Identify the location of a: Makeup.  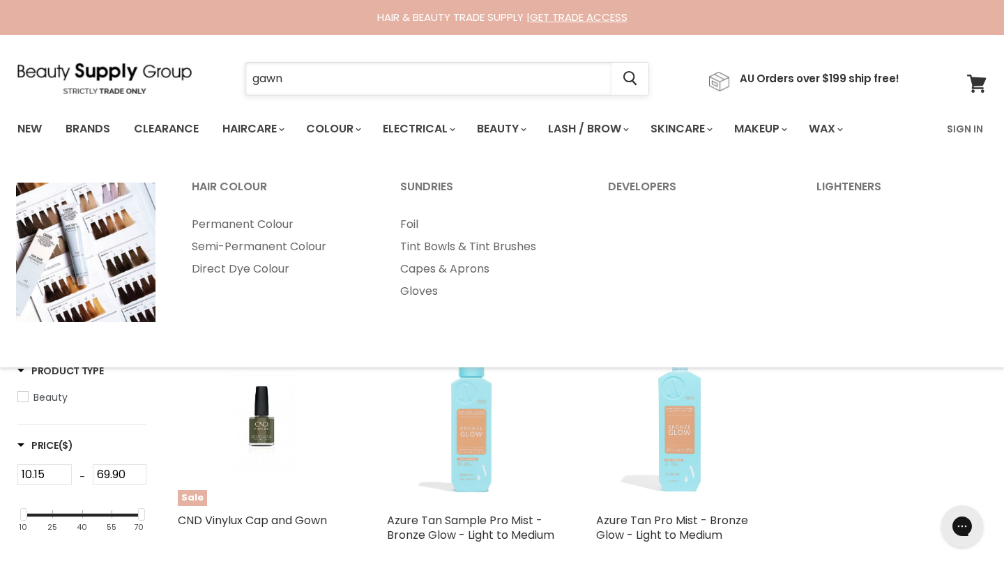
(759, 129).